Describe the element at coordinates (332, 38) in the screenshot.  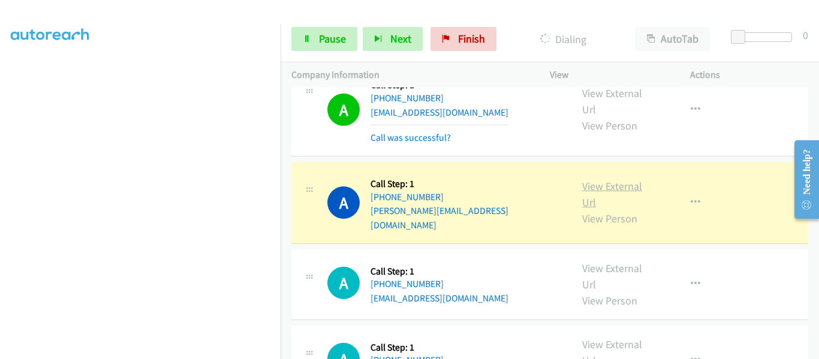
I see `span: Pause` at that location.